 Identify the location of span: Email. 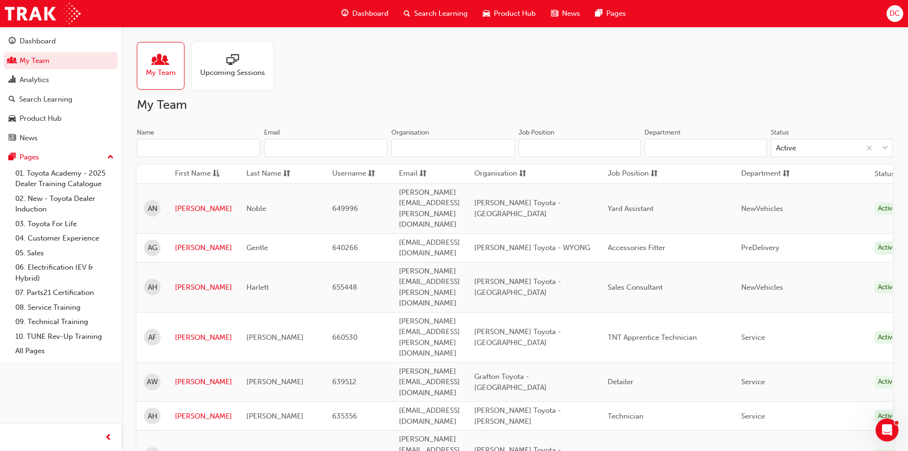
(408, 174).